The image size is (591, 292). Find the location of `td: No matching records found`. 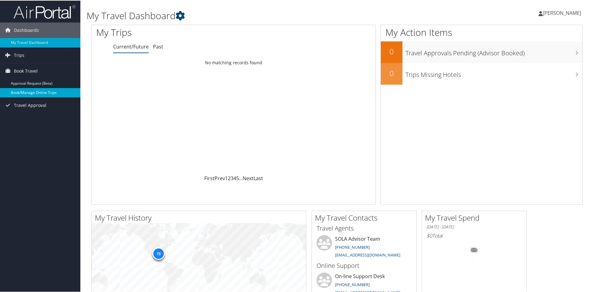

td: No matching records found is located at coordinates (234, 62).